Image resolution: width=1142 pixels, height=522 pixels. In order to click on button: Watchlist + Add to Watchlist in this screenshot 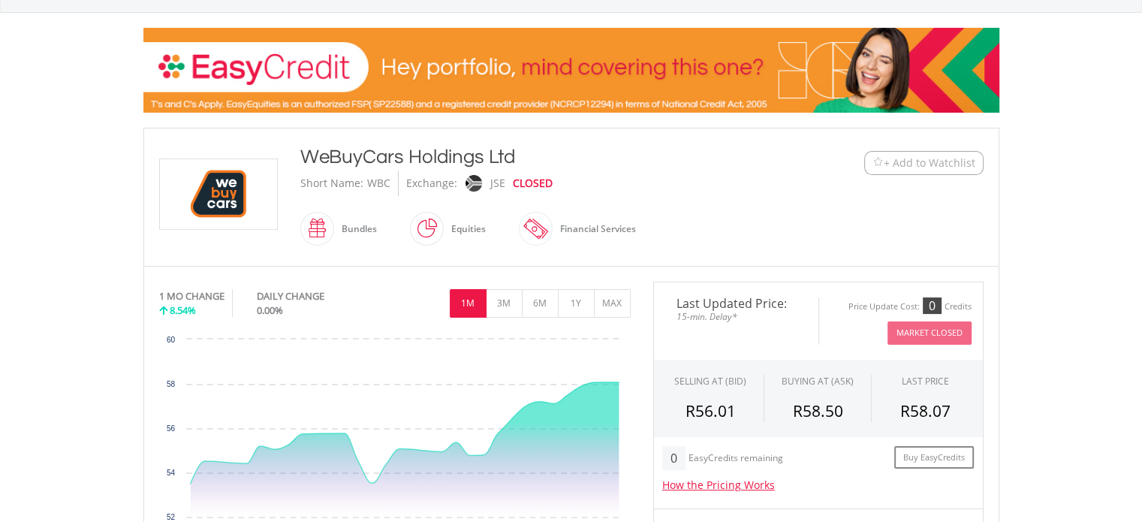, I will do `click(923, 163)`.